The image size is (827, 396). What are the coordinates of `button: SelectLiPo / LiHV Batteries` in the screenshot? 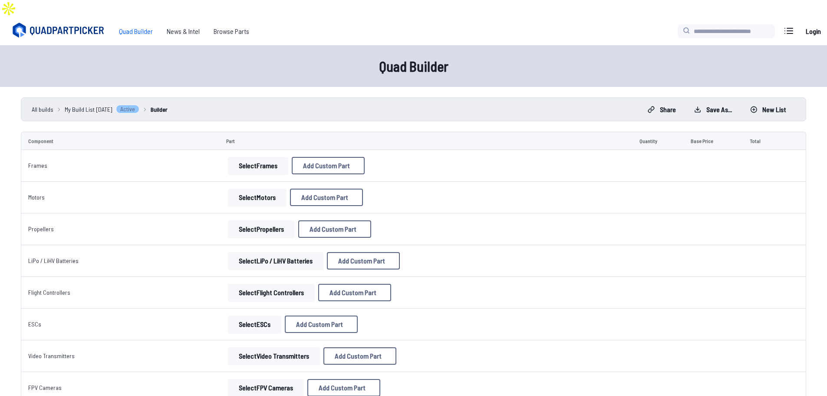 It's located at (276, 261).